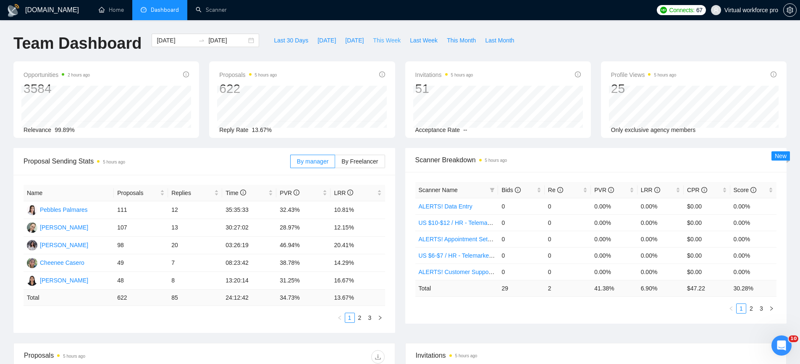 This screenshot has width=800, height=364. What do you see at coordinates (141, 297) in the screenshot?
I see `td: 622` at bounding box center [141, 297].